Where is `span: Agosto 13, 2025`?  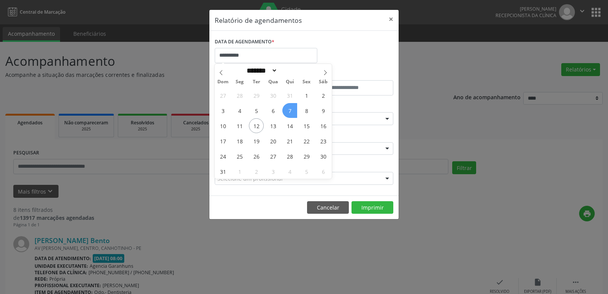 span: Agosto 13, 2025 is located at coordinates (273, 125).